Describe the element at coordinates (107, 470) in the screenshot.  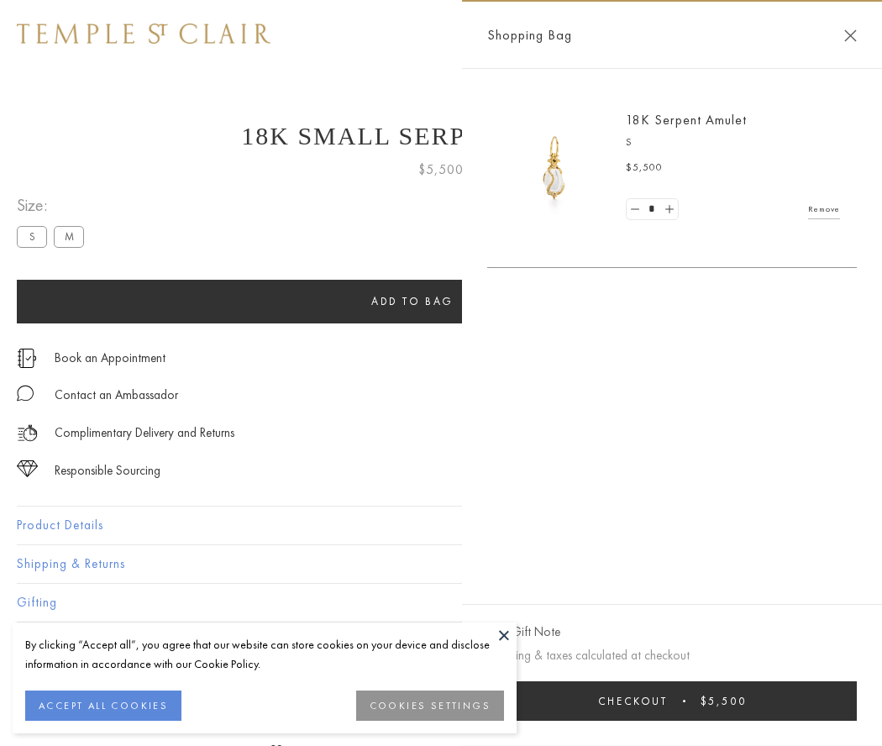
I see `div: Responsible Sourcing` at that location.